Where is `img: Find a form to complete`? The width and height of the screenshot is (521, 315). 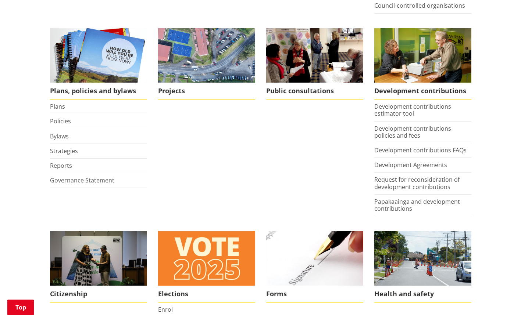
img: Find a form to complete is located at coordinates (315, 258).